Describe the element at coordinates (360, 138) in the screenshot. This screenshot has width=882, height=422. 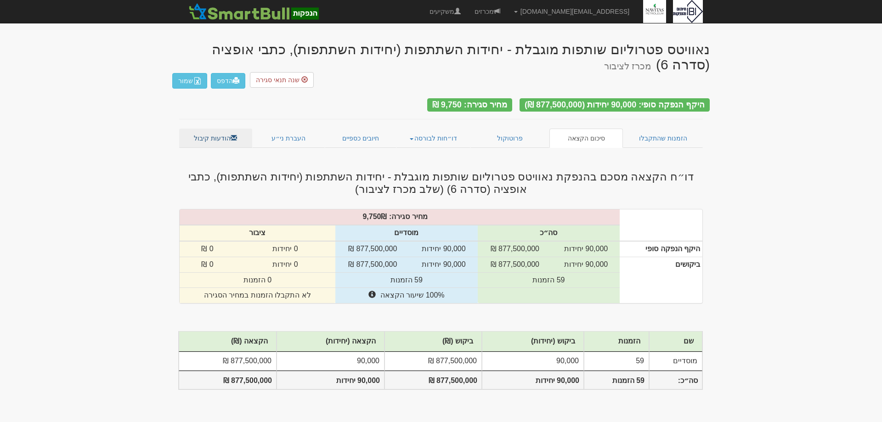
I see `a: חיובים כספיים` at that location.